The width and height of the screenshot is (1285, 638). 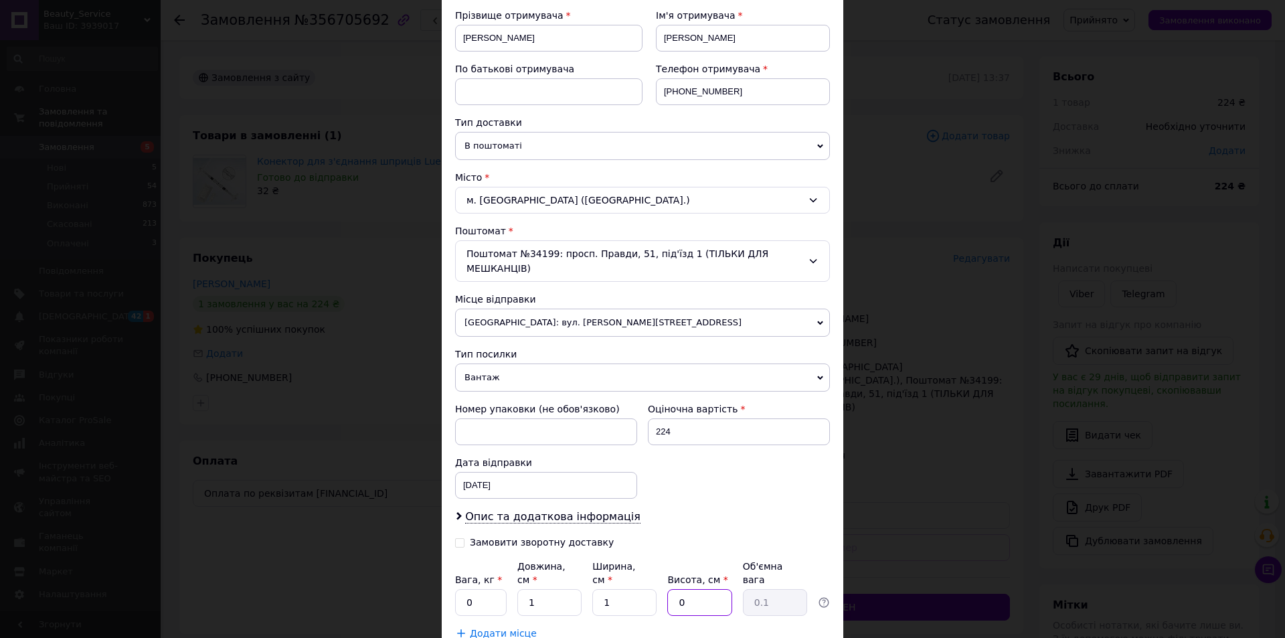 I want to click on span: Ім'я отримувача, so click(x=695, y=15).